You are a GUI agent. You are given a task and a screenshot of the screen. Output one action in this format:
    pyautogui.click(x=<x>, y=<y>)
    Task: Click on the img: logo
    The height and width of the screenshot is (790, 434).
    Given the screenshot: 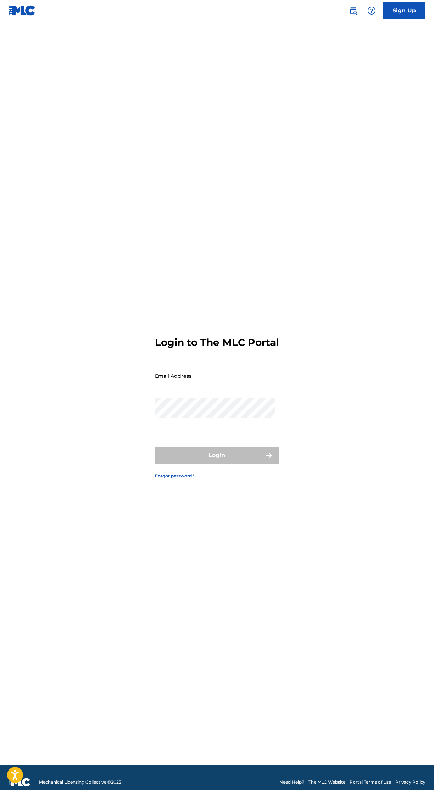 What is the action you would take?
    pyautogui.click(x=20, y=783)
    